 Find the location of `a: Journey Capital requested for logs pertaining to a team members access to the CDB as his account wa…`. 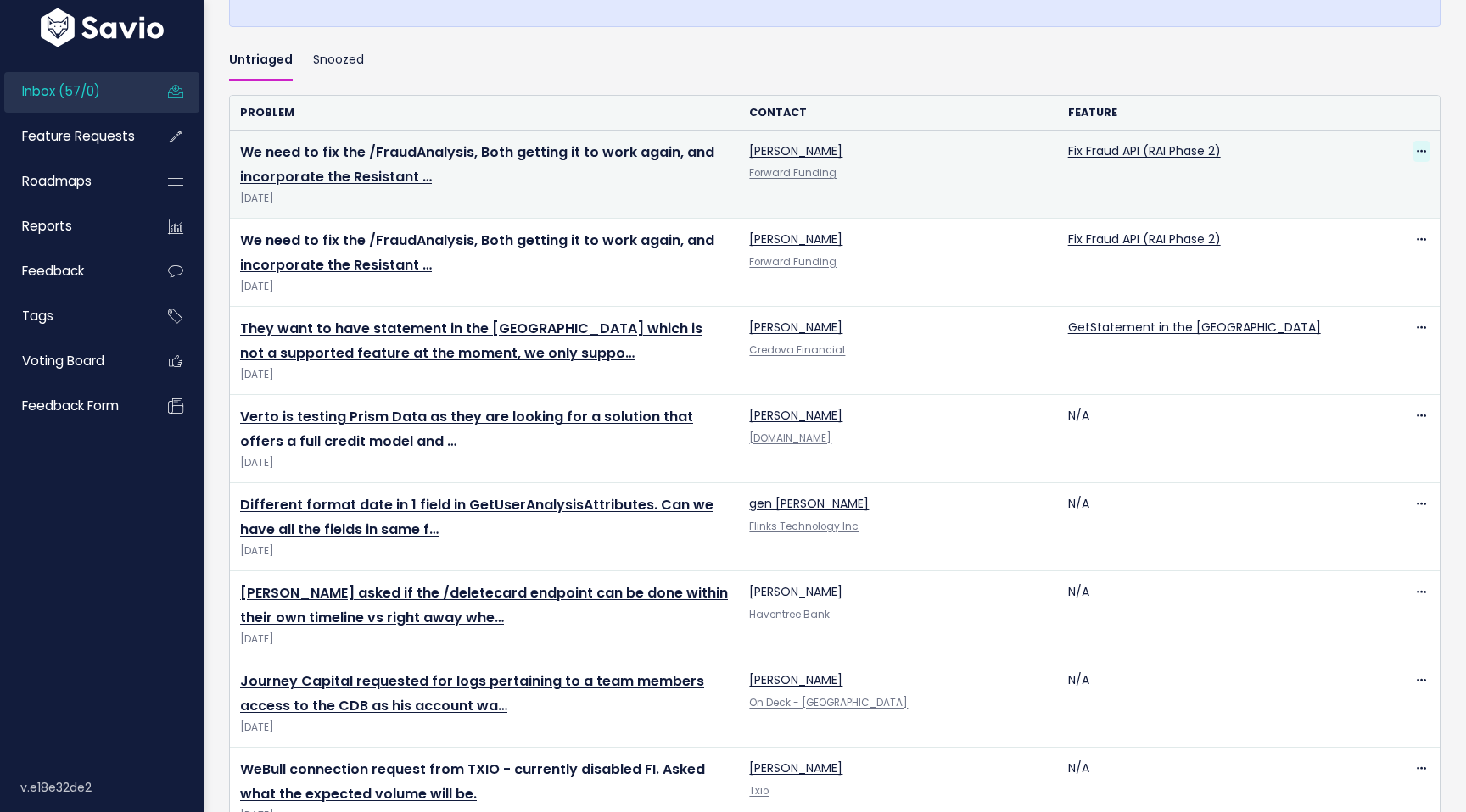

a: Journey Capital requested for logs pertaining to a team members access to the CDB as his account wa… is located at coordinates (472, 693).